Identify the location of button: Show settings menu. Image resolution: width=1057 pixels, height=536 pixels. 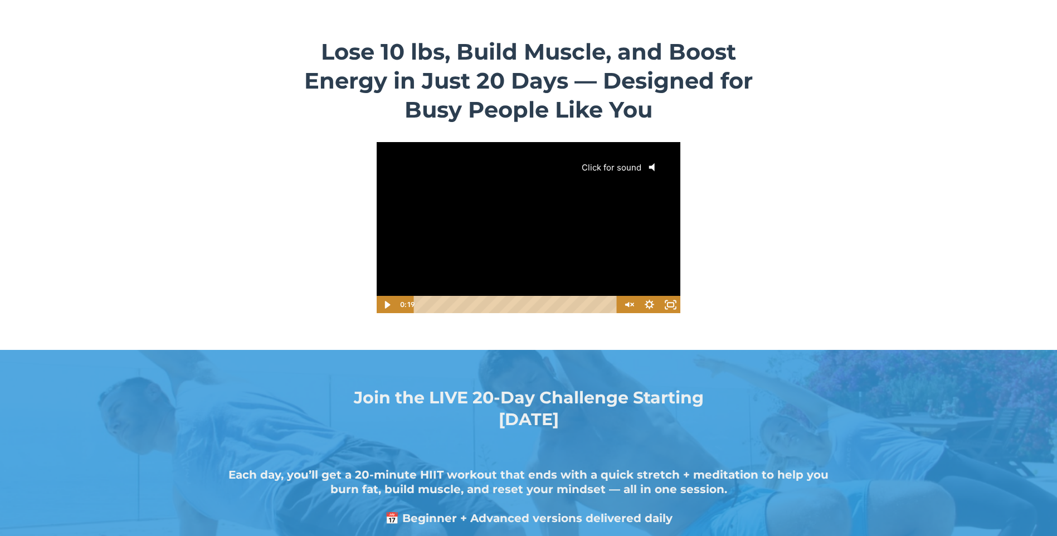
(649, 305).